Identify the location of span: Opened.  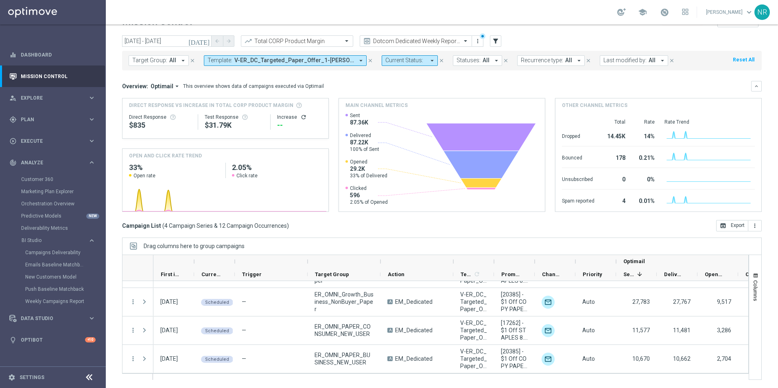
(715, 274).